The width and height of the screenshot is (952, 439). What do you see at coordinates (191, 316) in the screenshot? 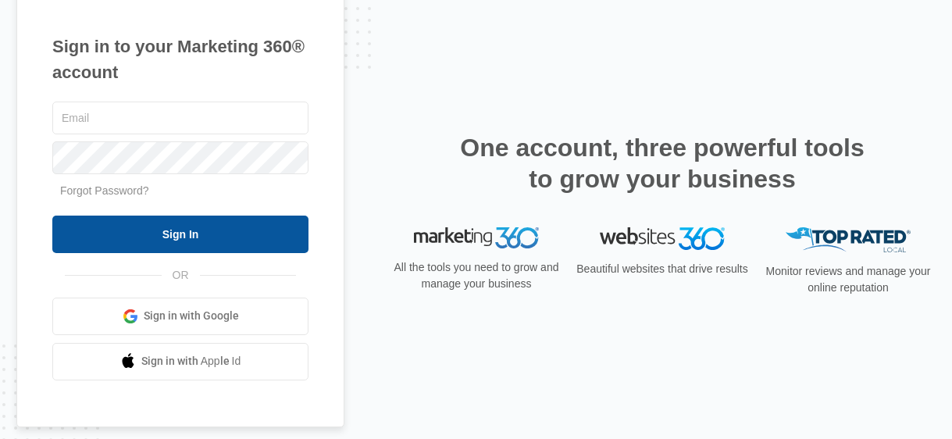
I see `span: Sign in with Google` at bounding box center [191, 316].